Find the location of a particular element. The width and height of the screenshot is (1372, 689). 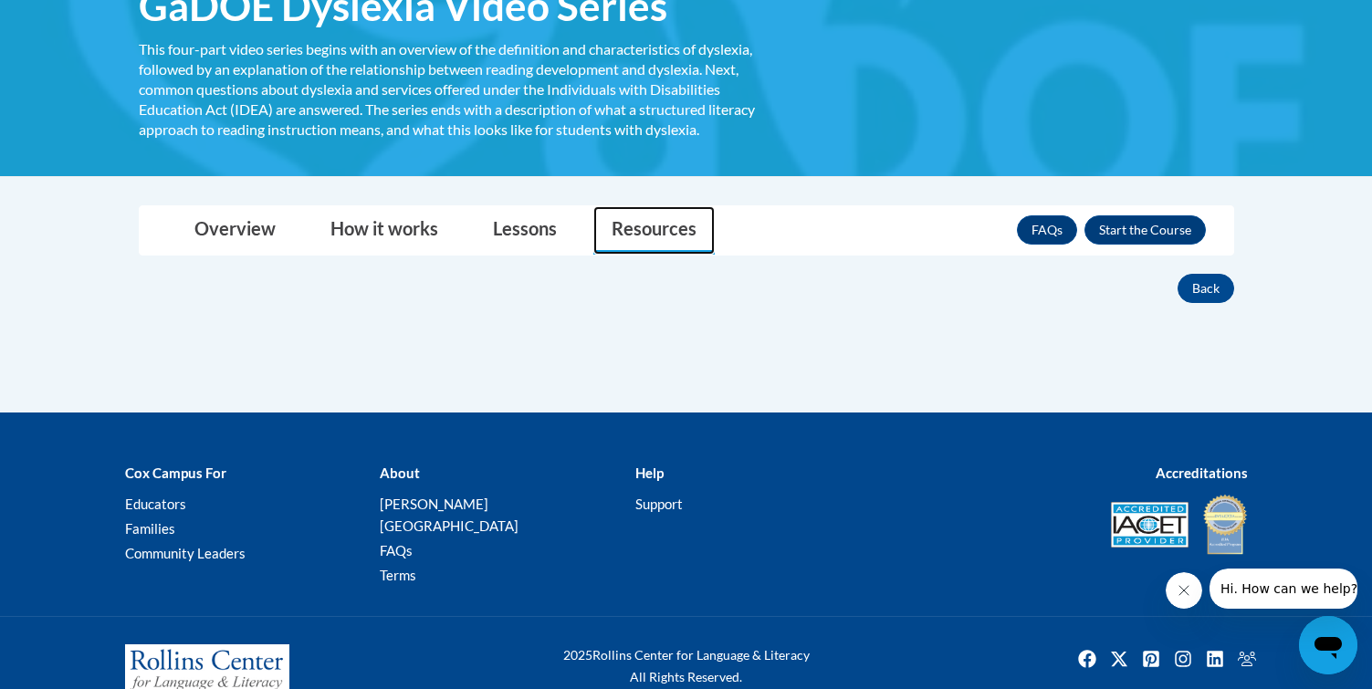

a: Resources is located at coordinates (654, 230).